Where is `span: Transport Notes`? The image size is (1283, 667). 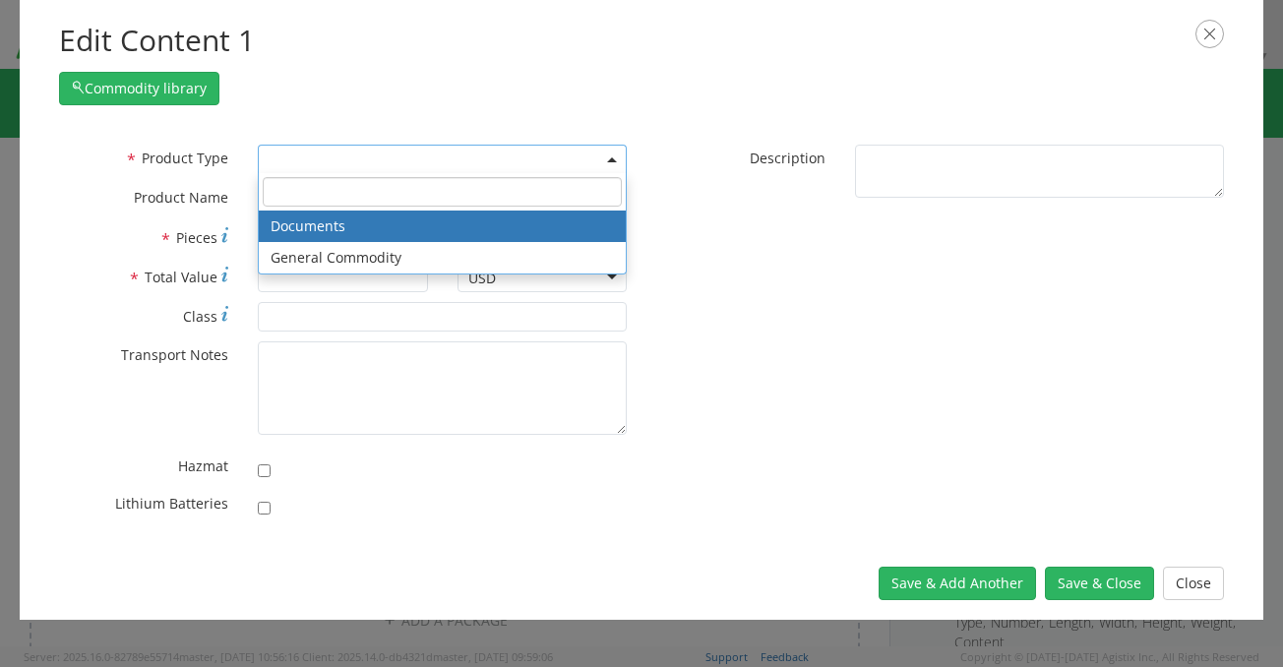 span: Transport Notes is located at coordinates (174, 354).